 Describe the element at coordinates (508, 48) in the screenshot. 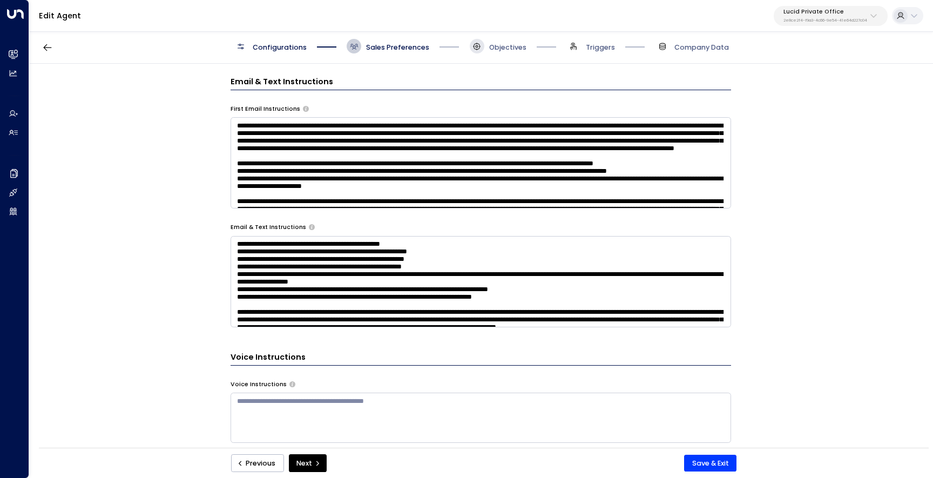

I see `span: Objectives` at that location.